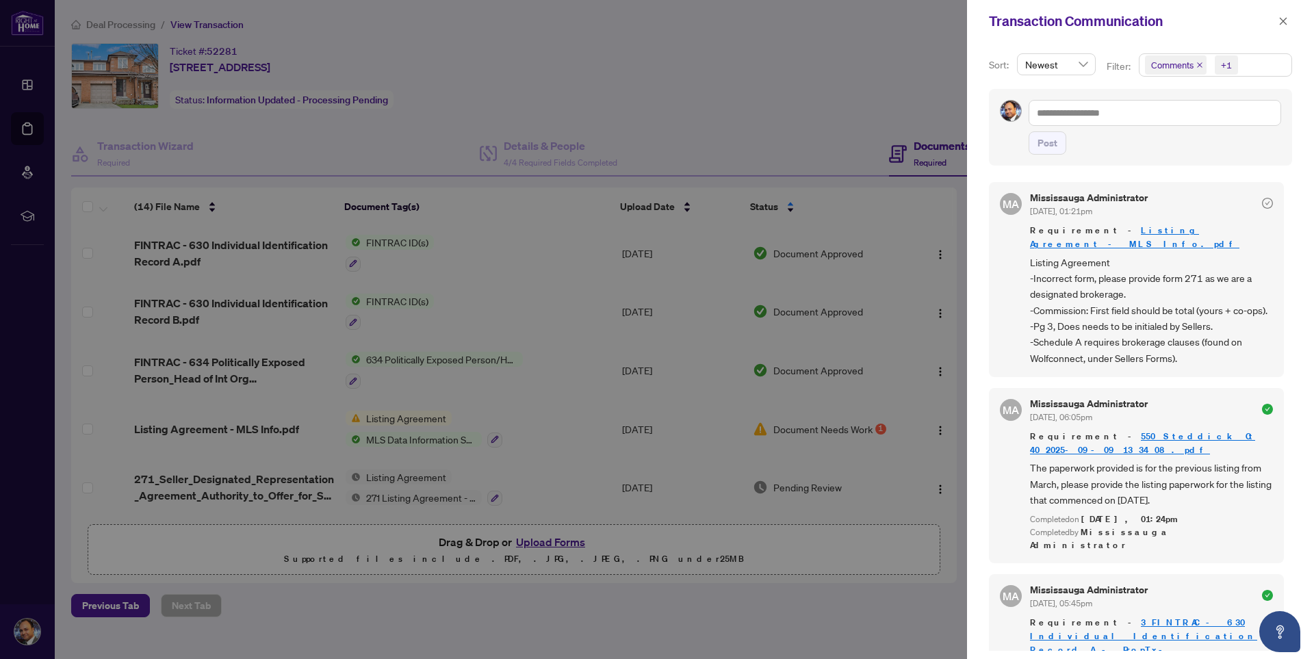 The width and height of the screenshot is (1314, 659). I want to click on span: Mississauga Administrator, so click(1100, 539).